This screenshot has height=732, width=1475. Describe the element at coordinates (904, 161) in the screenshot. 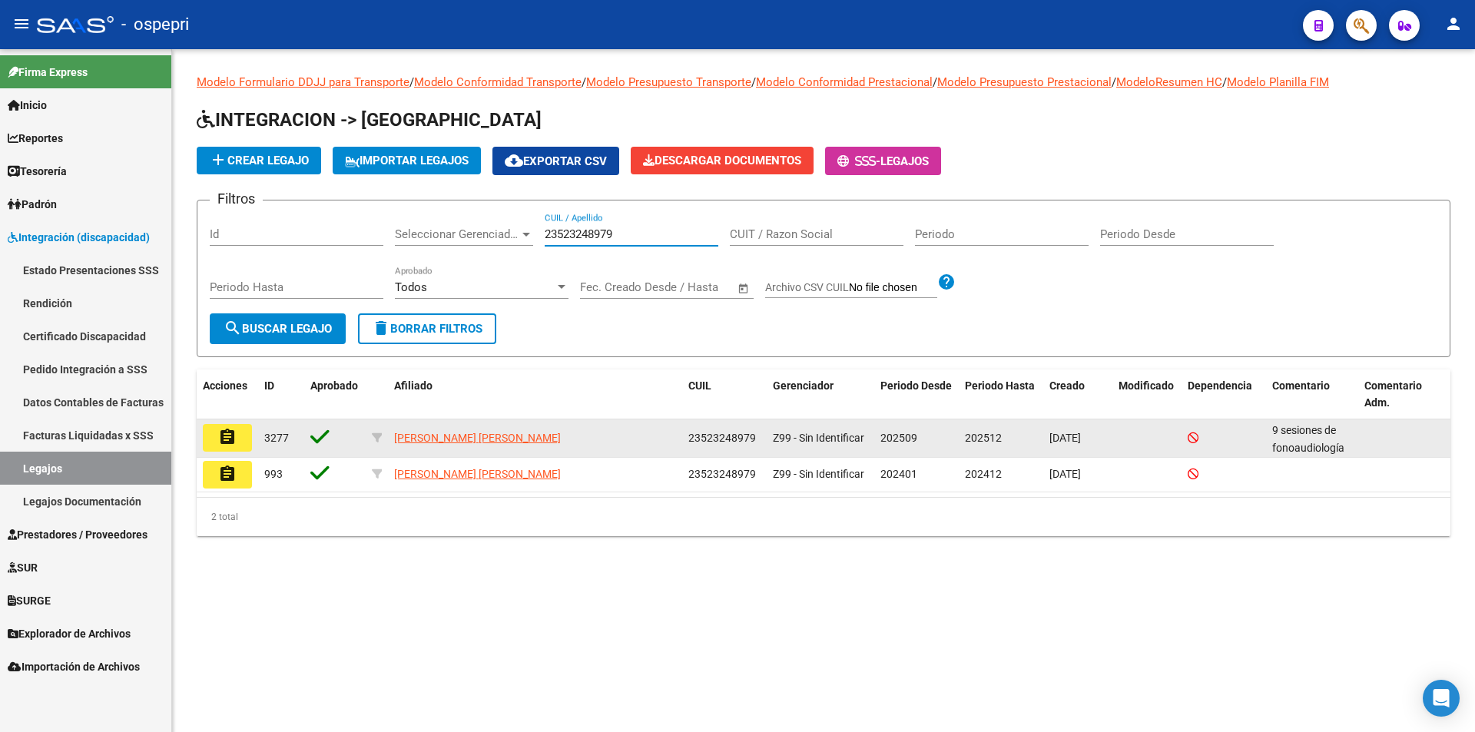

I see `span: Legajos` at that location.